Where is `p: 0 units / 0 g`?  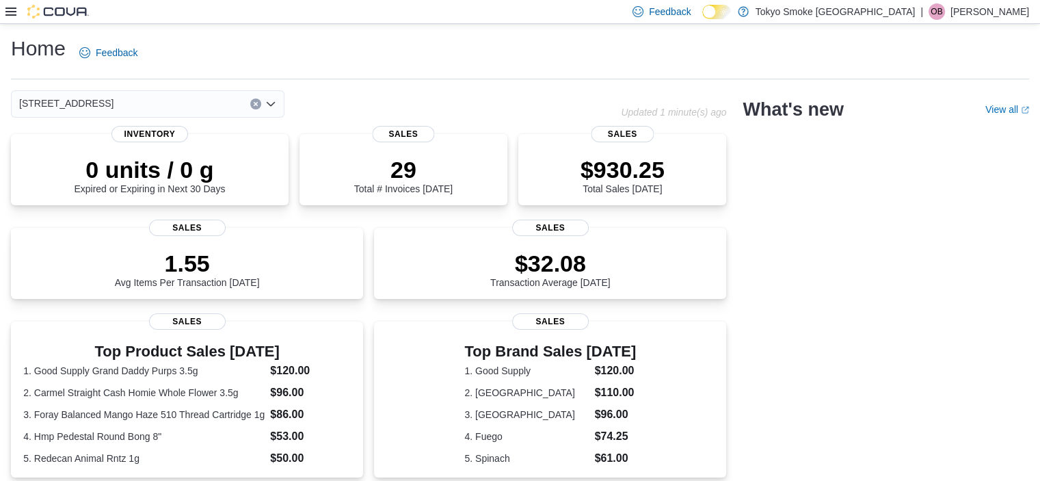
p: 0 units / 0 g is located at coordinates (149, 170).